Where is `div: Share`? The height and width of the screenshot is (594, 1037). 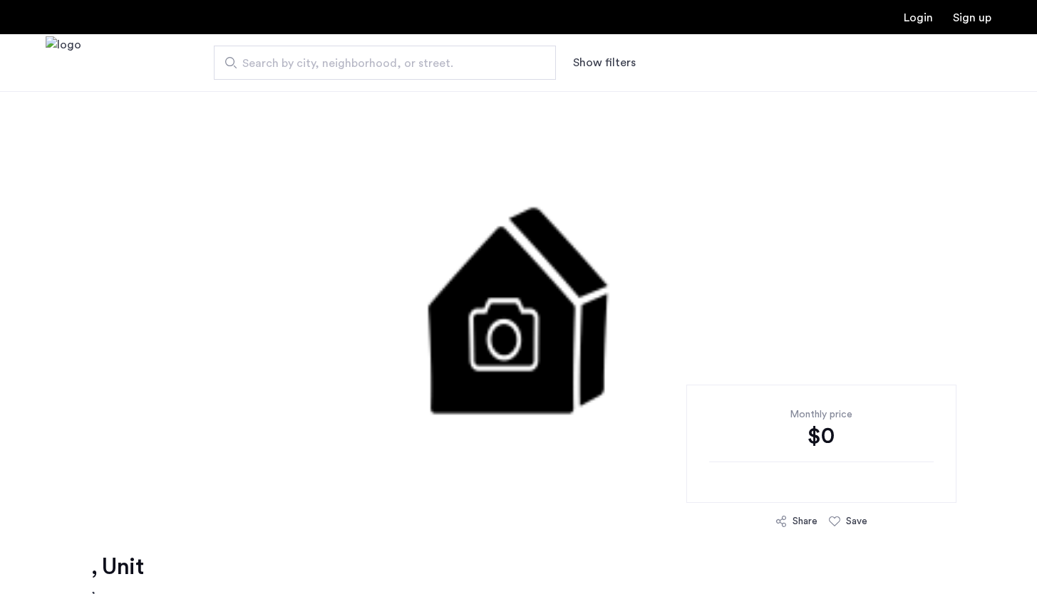 div: Share is located at coordinates (805, 522).